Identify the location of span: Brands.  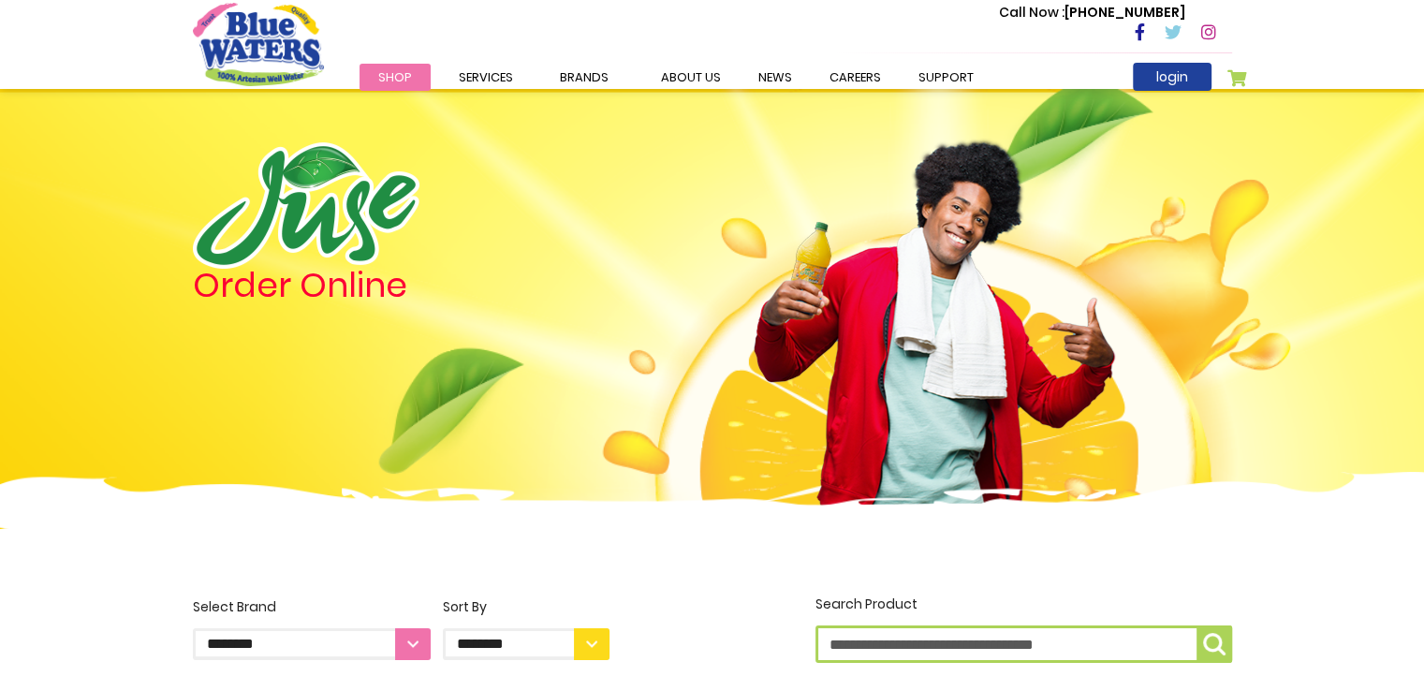
(584, 77).